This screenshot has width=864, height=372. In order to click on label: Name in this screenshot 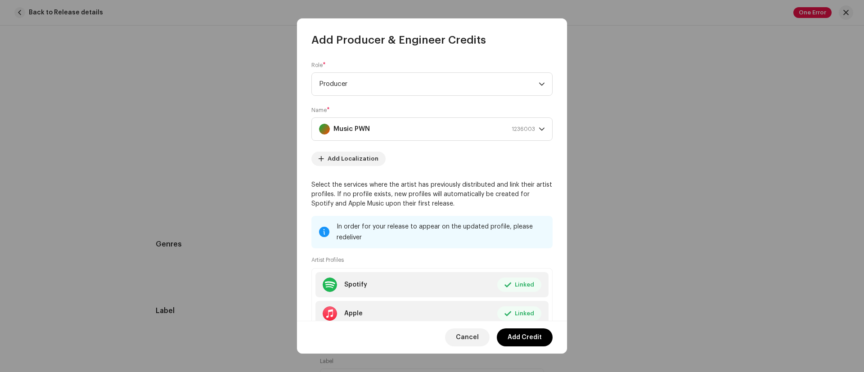, I will do `click(321, 110)`.